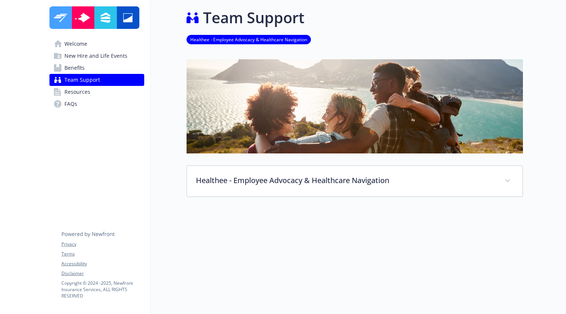 The height and width of the screenshot is (314, 566). I want to click on a: FAQs, so click(97, 104).